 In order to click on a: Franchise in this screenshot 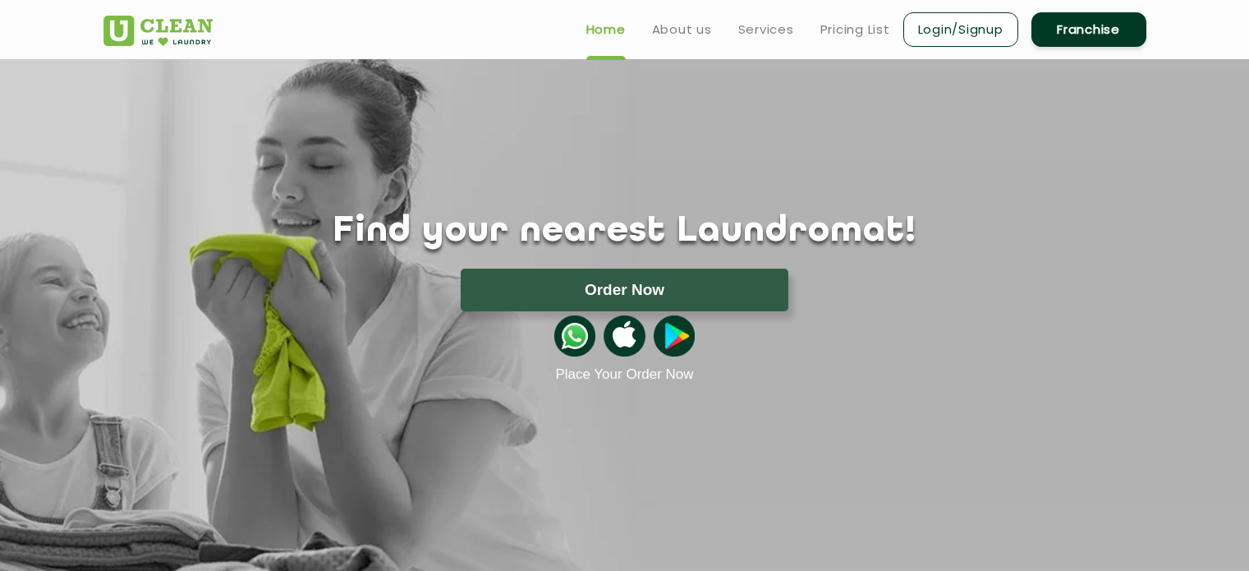, I will do `click(1089, 30)`.